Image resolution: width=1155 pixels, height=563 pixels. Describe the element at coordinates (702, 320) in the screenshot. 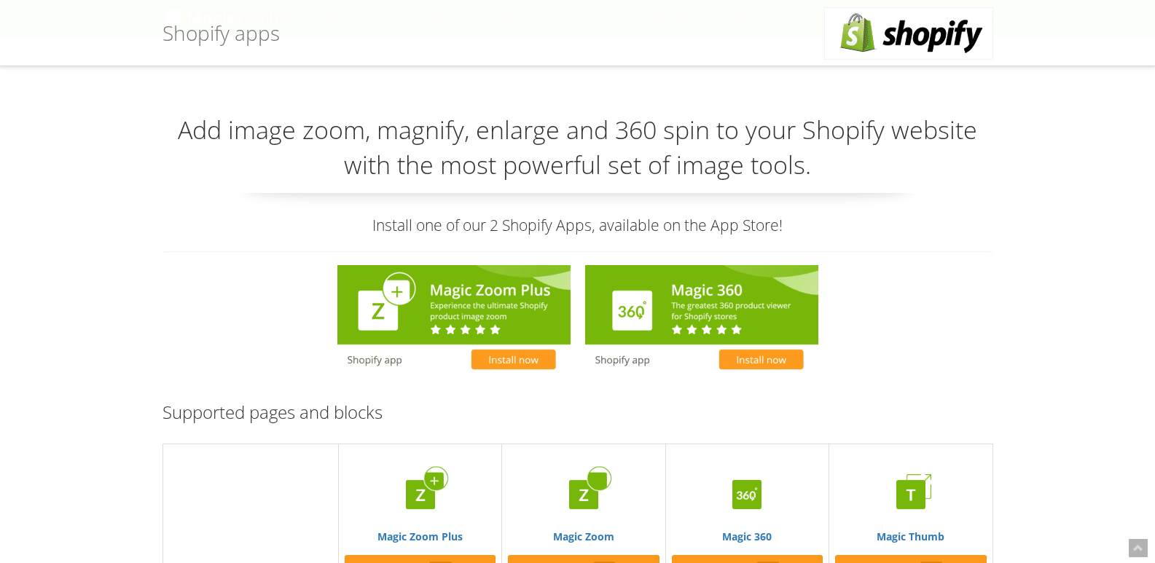

I see `img: Magic 360 for Shopify` at that location.